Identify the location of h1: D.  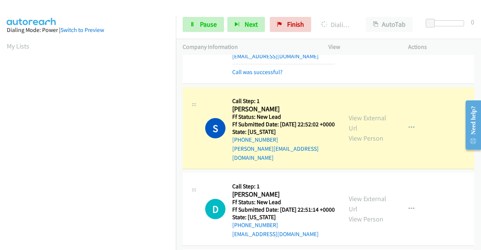
(215, 209).